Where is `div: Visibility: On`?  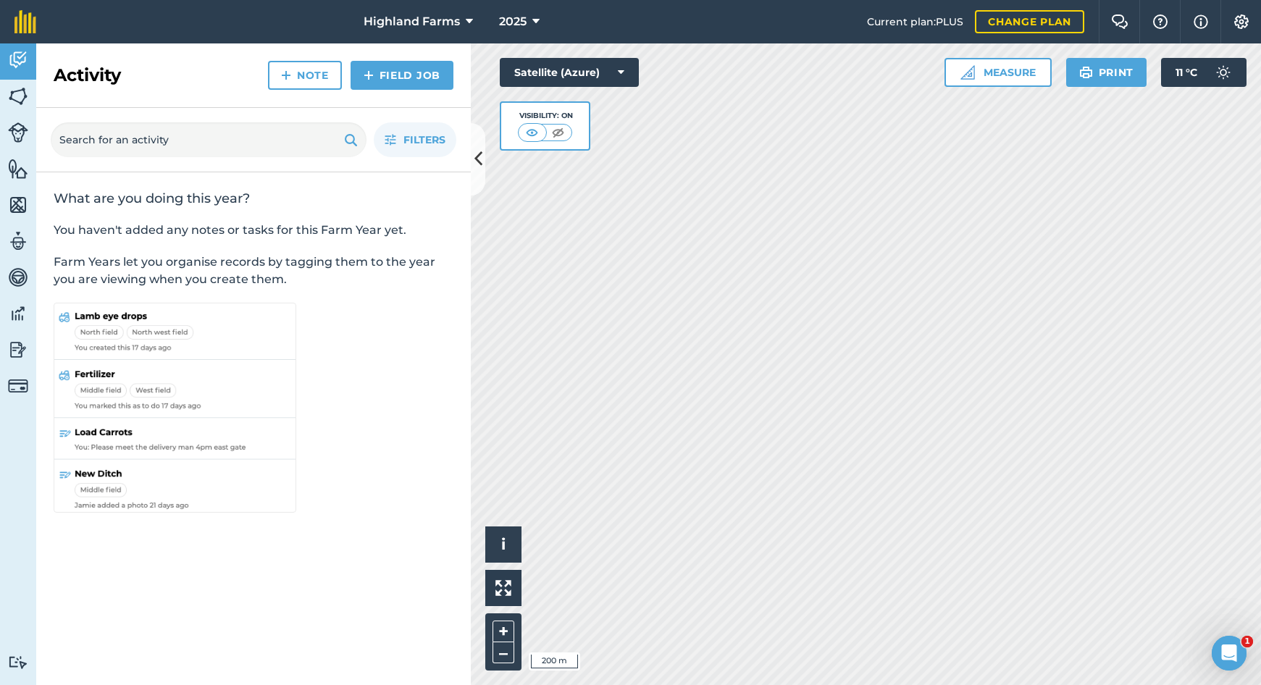
div: Visibility: On is located at coordinates (545, 116).